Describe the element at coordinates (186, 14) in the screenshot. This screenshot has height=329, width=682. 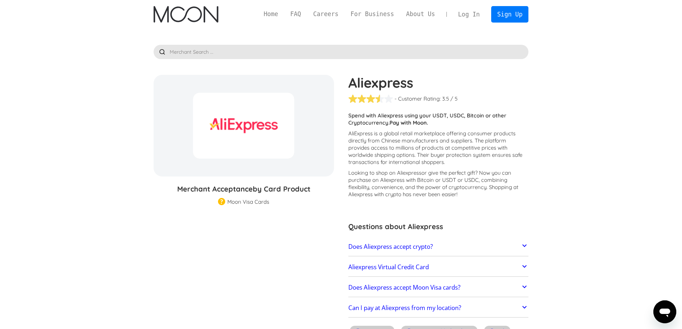
I see `img: Moon Logo` at that location.